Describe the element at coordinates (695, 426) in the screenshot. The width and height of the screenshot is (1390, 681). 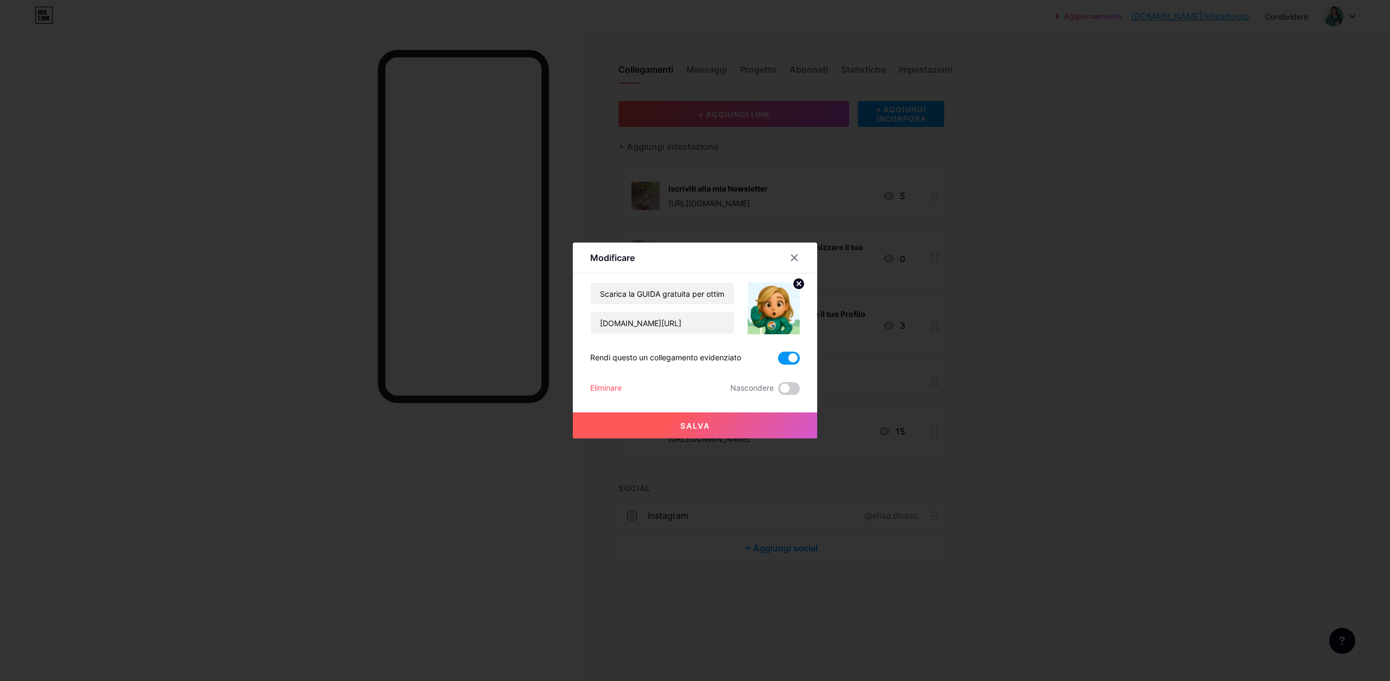
I see `font: Salva` at that location.